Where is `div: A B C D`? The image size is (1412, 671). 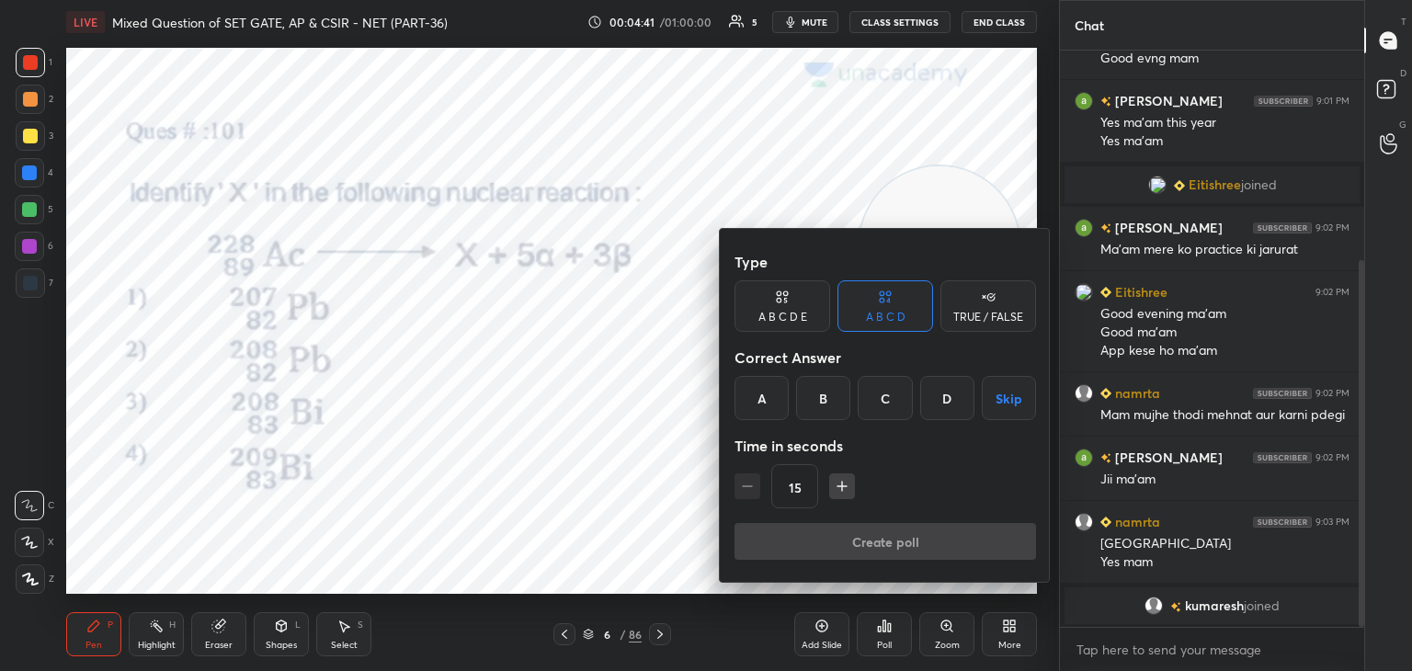 div: A B C D is located at coordinates (885, 317).